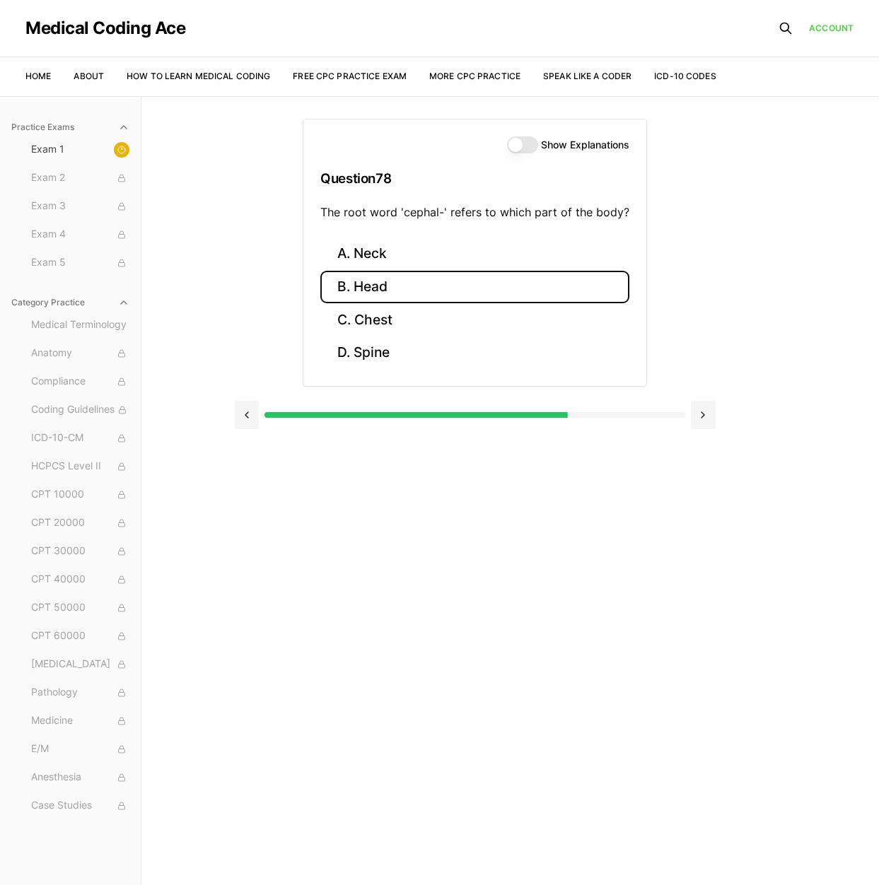  What do you see at coordinates (80, 178) in the screenshot?
I see `button: Exam 2` at bounding box center [80, 178].